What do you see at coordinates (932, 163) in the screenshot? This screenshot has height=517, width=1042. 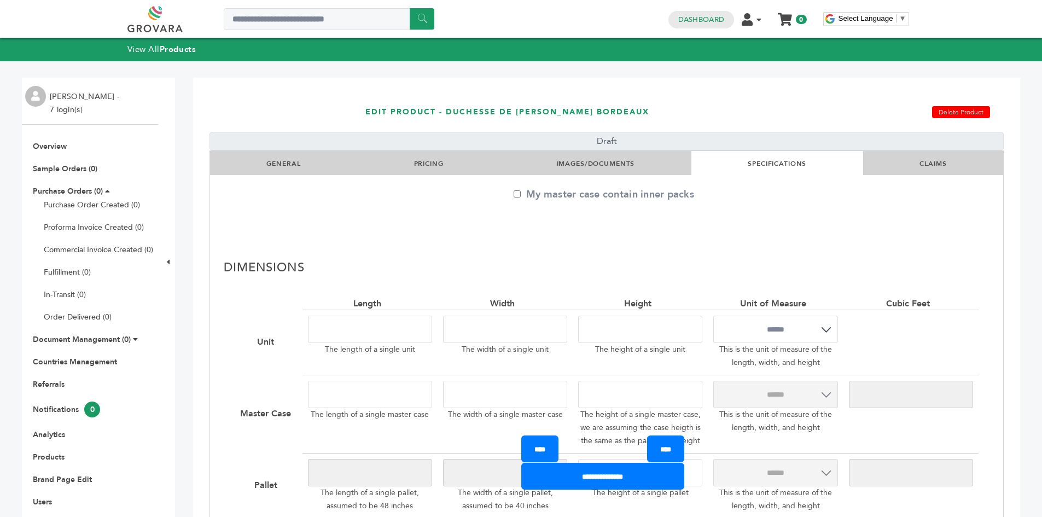 I see `a: CLAIMS` at bounding box center [932, 163].